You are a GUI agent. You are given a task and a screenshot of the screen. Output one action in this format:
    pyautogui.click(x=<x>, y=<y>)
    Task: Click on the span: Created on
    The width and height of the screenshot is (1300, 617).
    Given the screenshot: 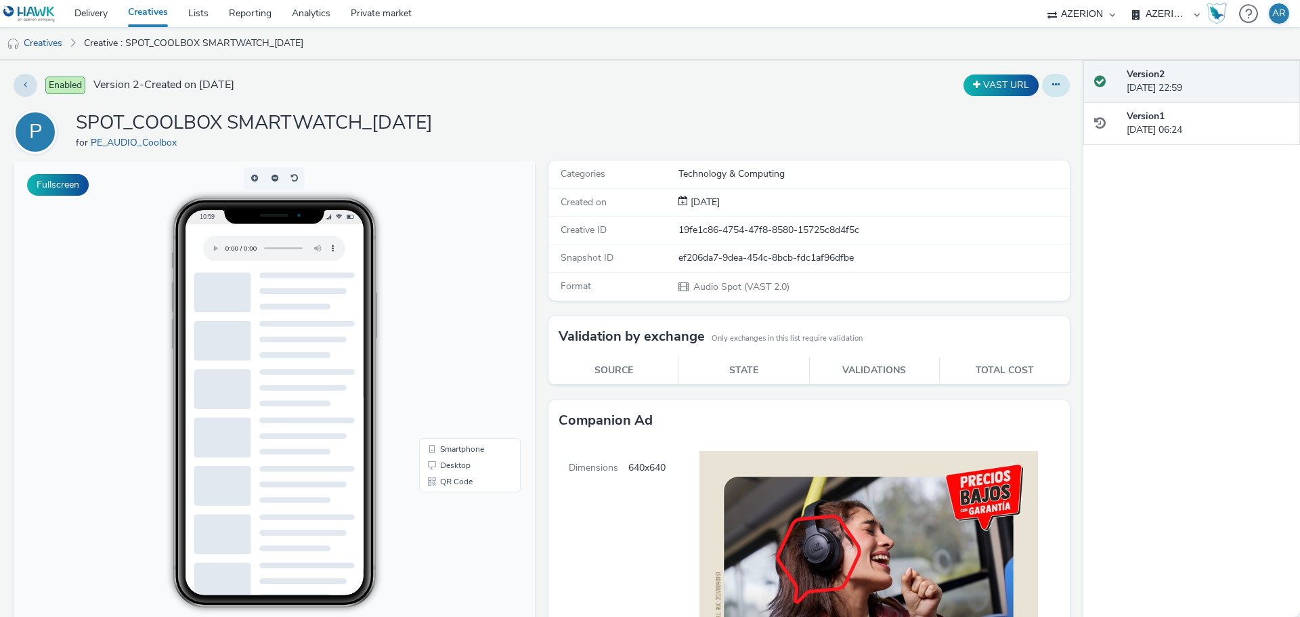 What is the action you would take?
    pyautogui.click(x=584, y=202)
    